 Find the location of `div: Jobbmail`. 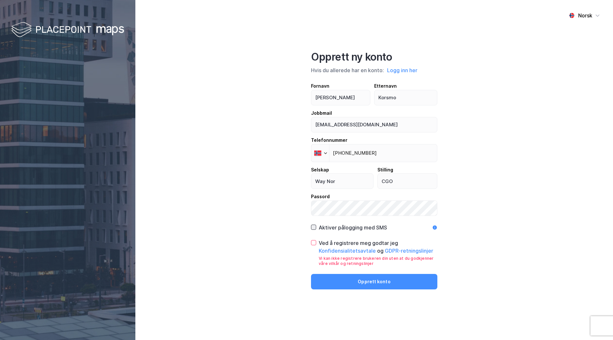

div: Jobbmail is located at coordinates (374, 113).